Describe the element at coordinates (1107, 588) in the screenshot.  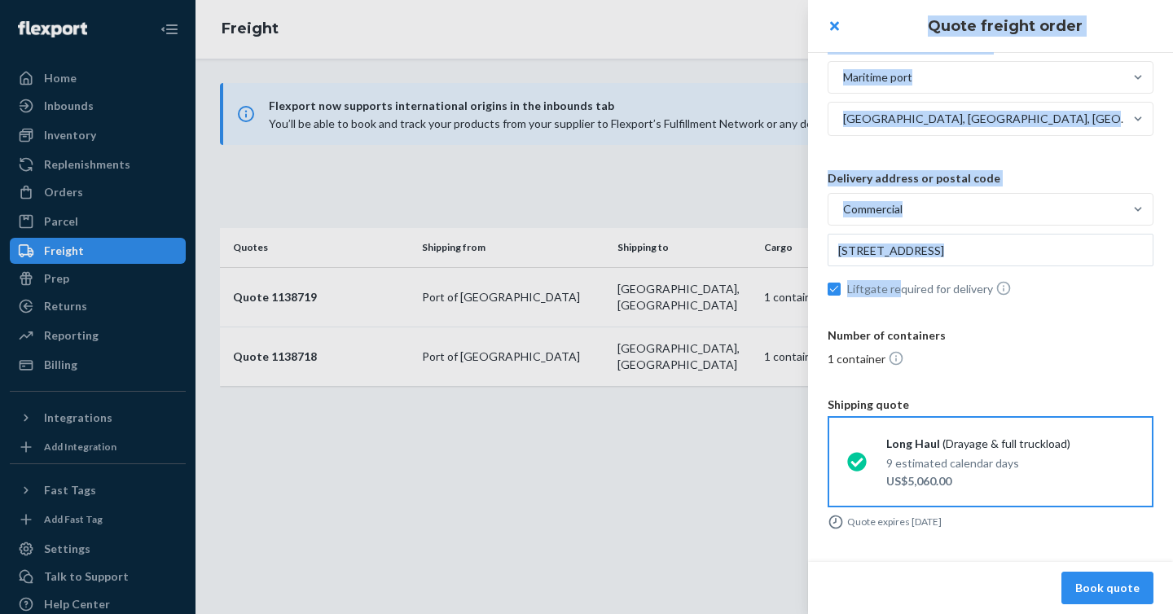
I see `button: Book quote` at that location.